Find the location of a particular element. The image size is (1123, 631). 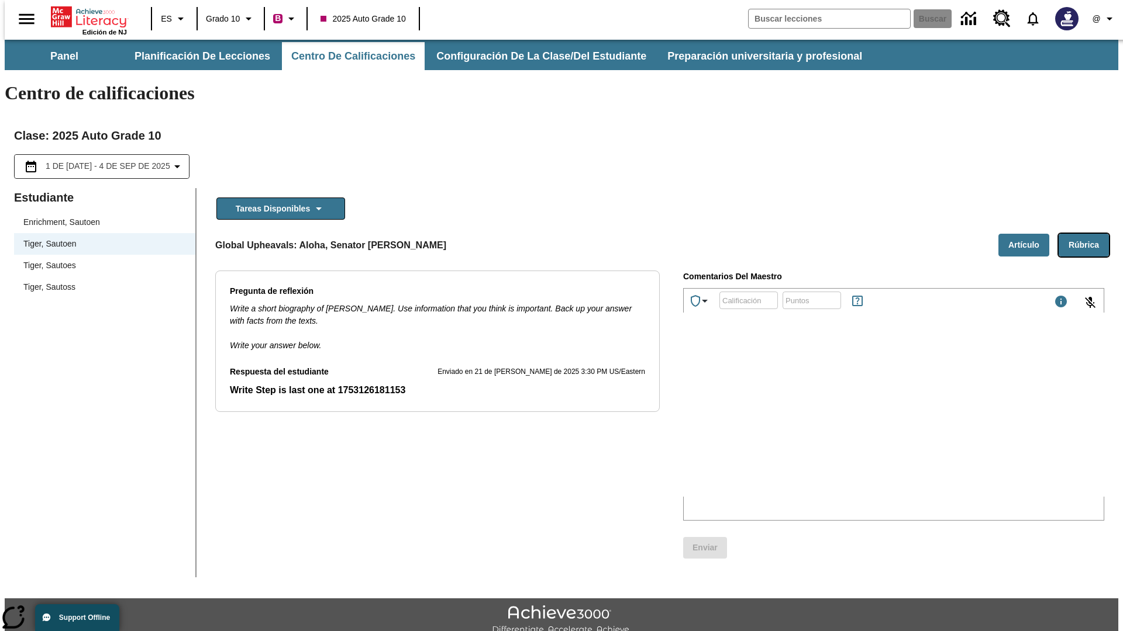

button: Grado: Grado 10, Elige un grado is located at coordinates (230, 19).